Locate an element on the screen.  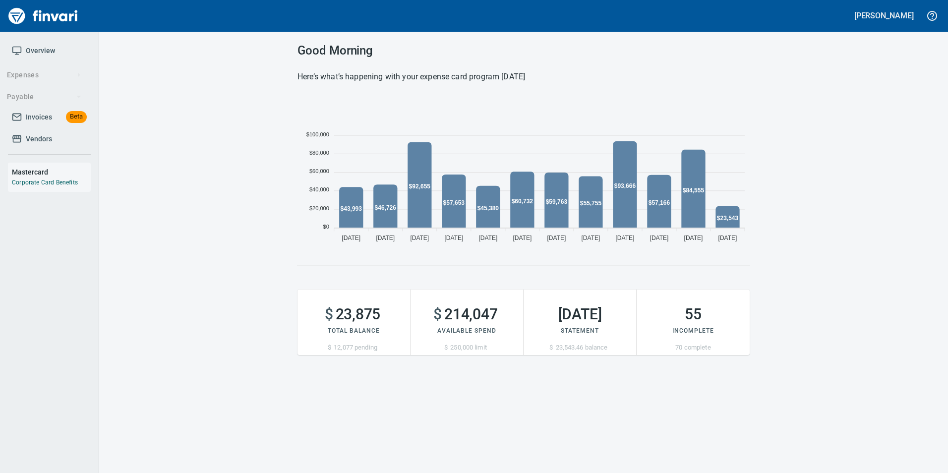
h3: Good Morning is located at coordinates (524, 51).